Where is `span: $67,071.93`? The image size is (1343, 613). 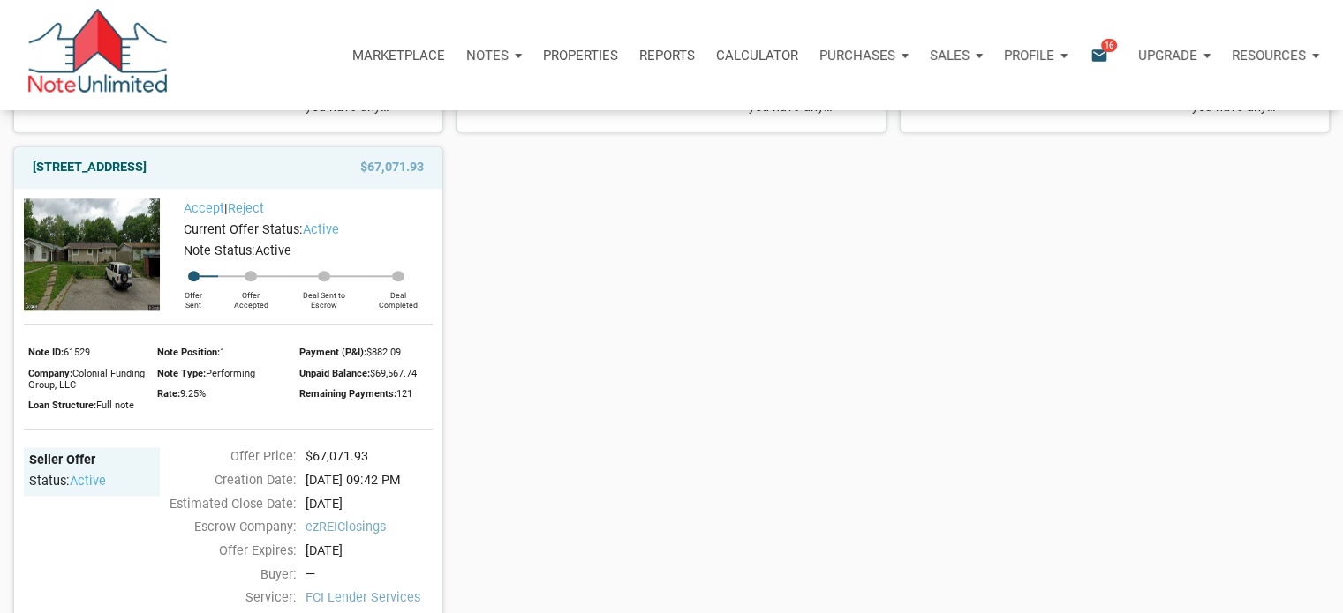
span: $67,071.93 is located at coordinates (392, 168).